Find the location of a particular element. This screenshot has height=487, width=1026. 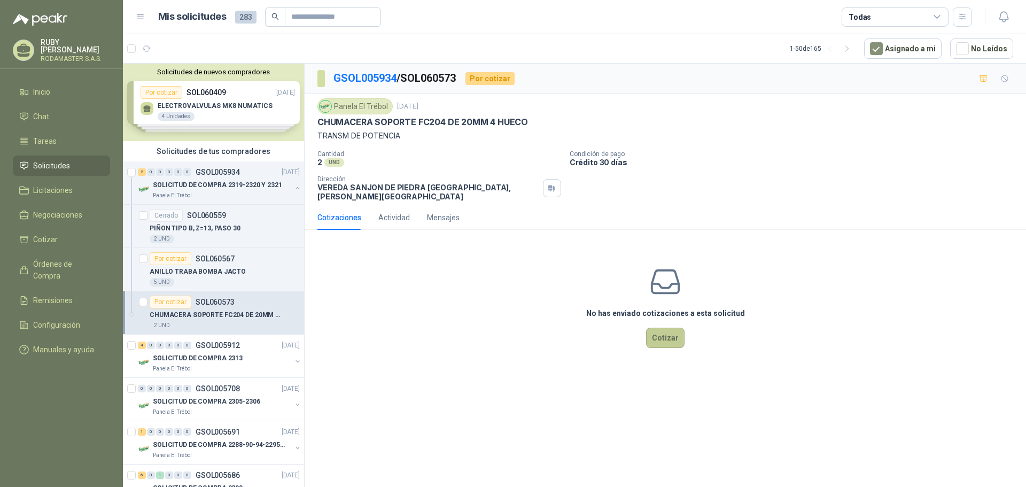

span: Órdenes de Compra is located at coordinates (66, 270).